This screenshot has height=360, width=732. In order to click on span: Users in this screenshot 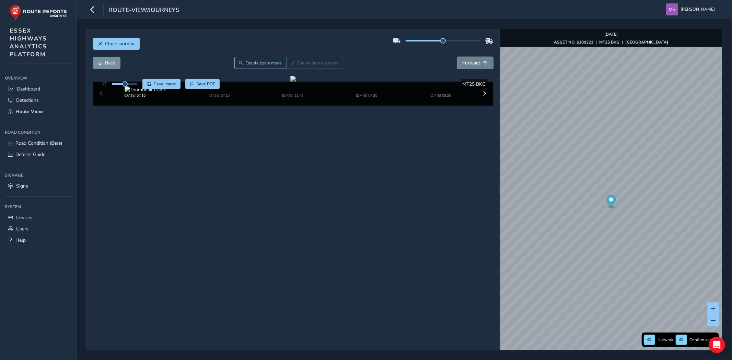, I will do `click(22, 229)`.